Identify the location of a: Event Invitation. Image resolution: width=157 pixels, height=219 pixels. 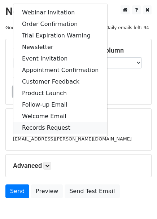
(60, 59).